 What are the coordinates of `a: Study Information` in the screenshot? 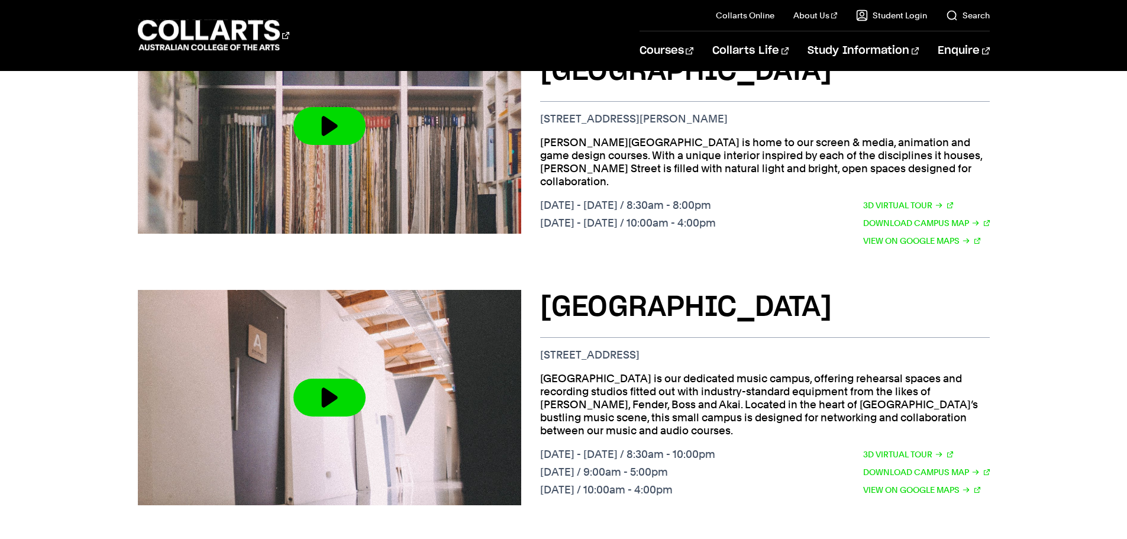 It's located at (863, 51).